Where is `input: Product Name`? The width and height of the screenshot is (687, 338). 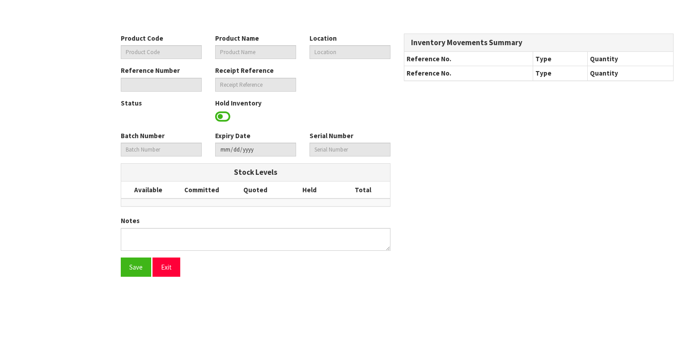 input: Product Name is located at coordinates (256, 52).